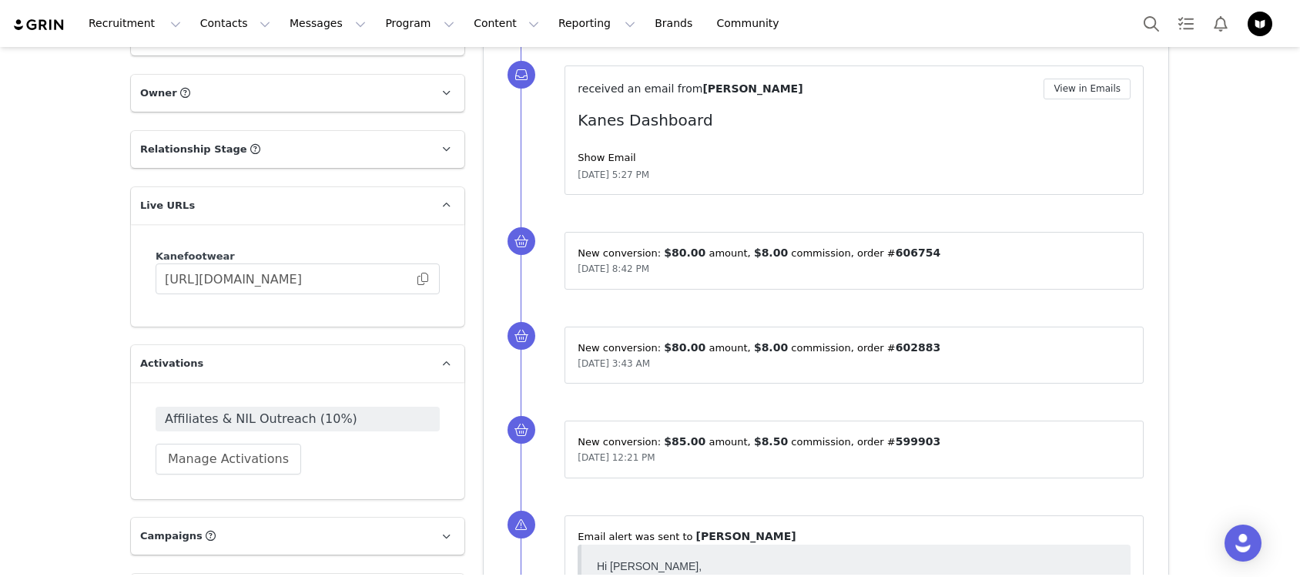 The width and height of the screenshot is (1300, 577). What do you see at coordinates (918, 253) in the screenshot?
I see `span: 606754` at bounding box center [918, 253].